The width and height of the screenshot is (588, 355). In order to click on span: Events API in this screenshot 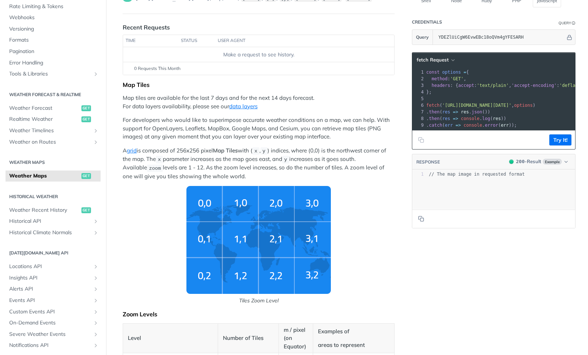, I will do `click(50, 300)`.